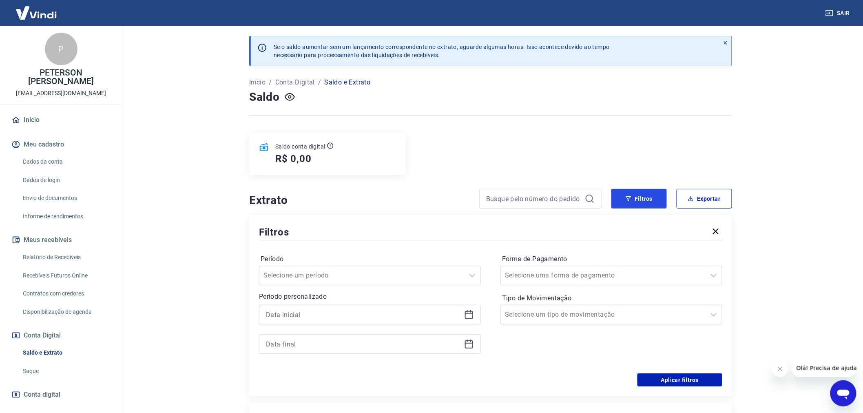  I want to click on a: Conta digital, so click(61, 394).